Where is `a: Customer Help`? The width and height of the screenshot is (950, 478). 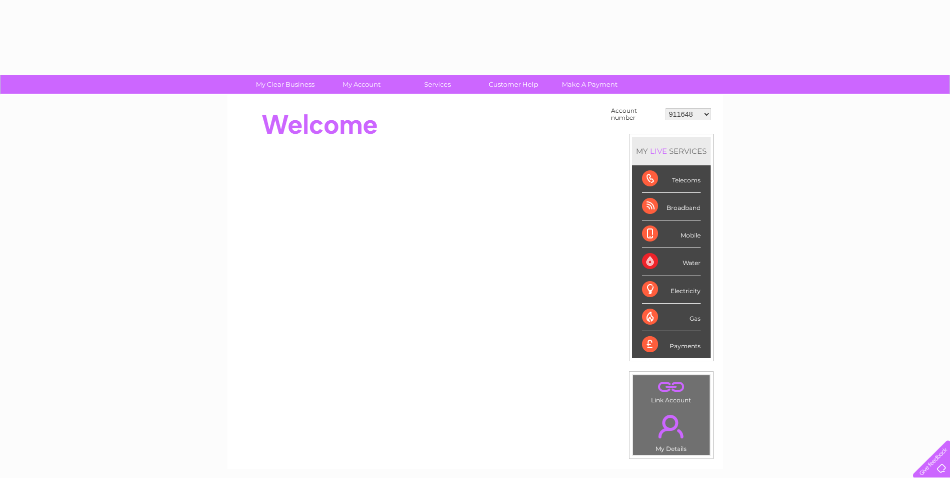
a: Customer Help is located at coordinates (513, 84).